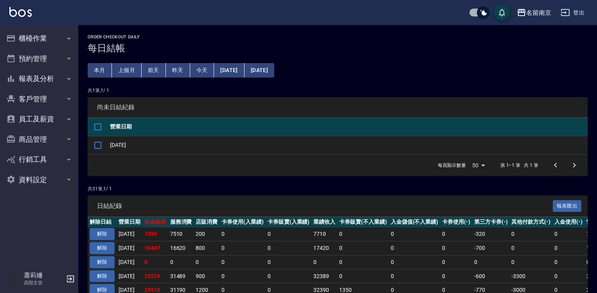 Image resolution: width=597 pixels, height=293 pixels. What do you see at coordinates (39, 119) in the screenshot?
I see `button: 員工及薪資` at bounding box center [39, 119].